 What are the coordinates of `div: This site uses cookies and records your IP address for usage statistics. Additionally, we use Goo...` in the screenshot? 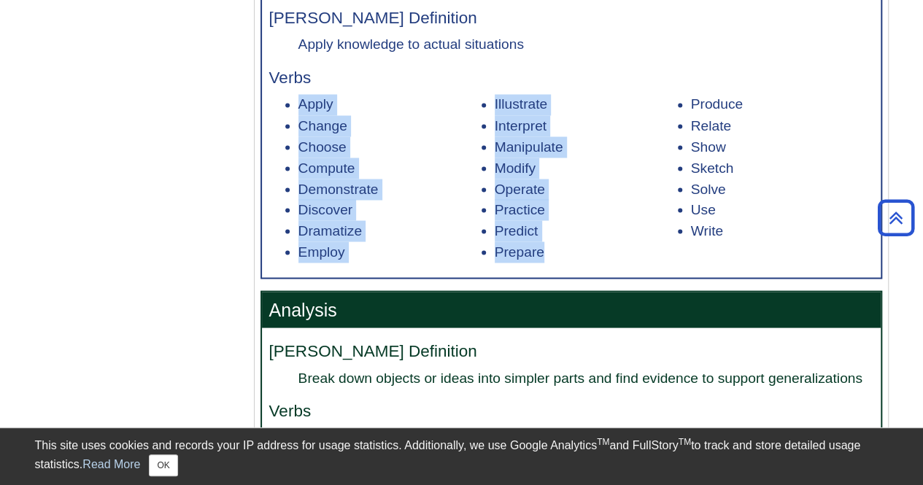 It's located at (462, 457).